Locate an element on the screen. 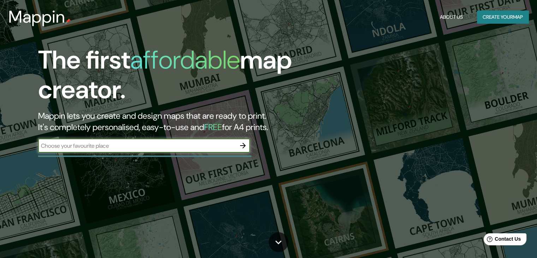  span: Contact Us is located at coordinates (34, 8).